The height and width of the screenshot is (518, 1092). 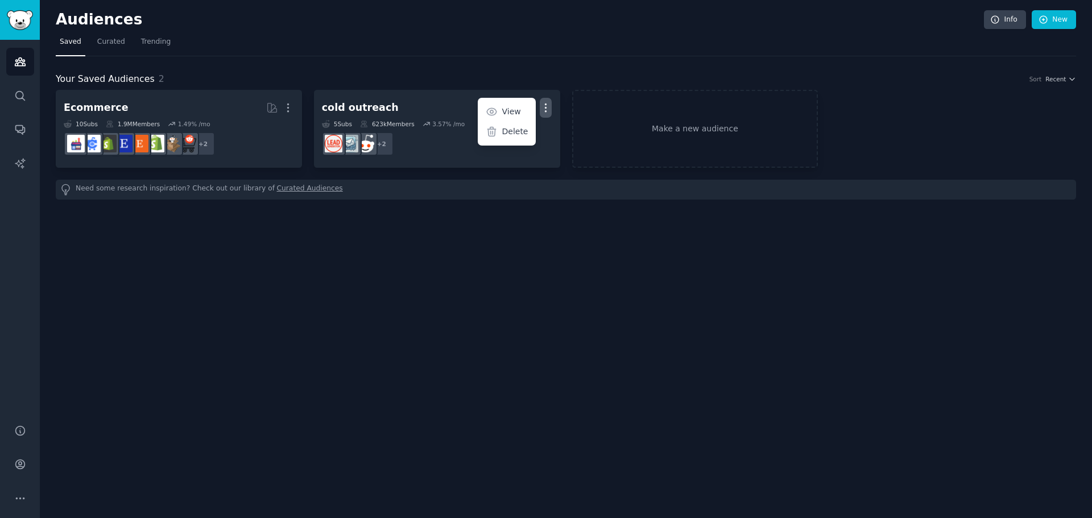 I want to click on h2: Audiences, so click(x=520, y=20).